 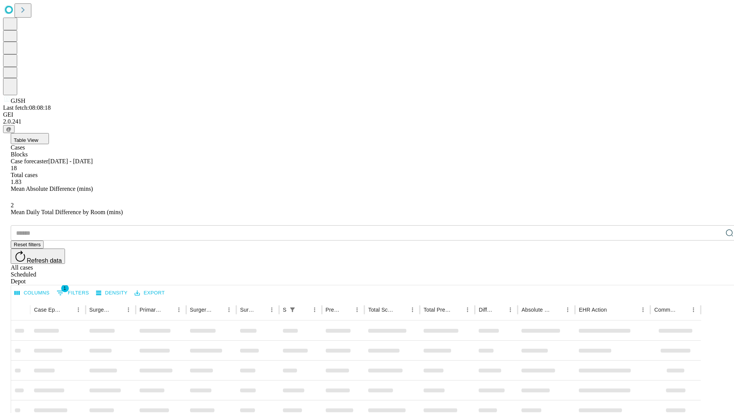 I want to click on div: Total Scheduled Duration, so click(x=382, y=309).